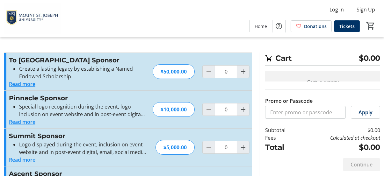 The height and width of the screenshot is (176, 384). I want to click on h2: Cart, so click(322, 59).